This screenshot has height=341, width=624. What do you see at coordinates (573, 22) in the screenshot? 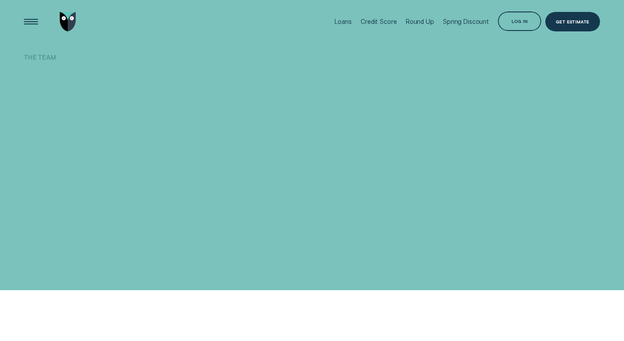
I see `a: Get Estimate` at bounding box center [573, 22].